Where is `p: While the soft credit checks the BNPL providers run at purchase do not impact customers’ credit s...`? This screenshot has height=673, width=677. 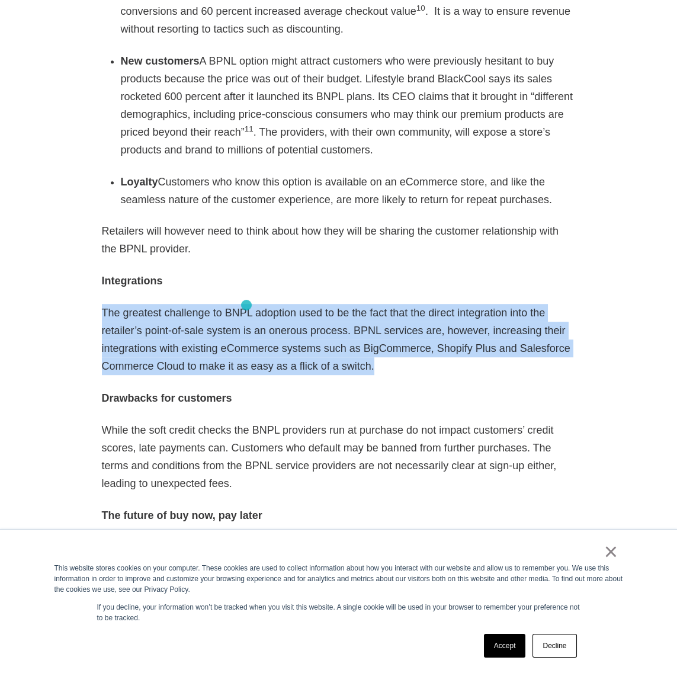 p: While the soft credit checks the BNPL providers run at purchase do not impact customers’ credit s... is located at coordinates (339, 456).